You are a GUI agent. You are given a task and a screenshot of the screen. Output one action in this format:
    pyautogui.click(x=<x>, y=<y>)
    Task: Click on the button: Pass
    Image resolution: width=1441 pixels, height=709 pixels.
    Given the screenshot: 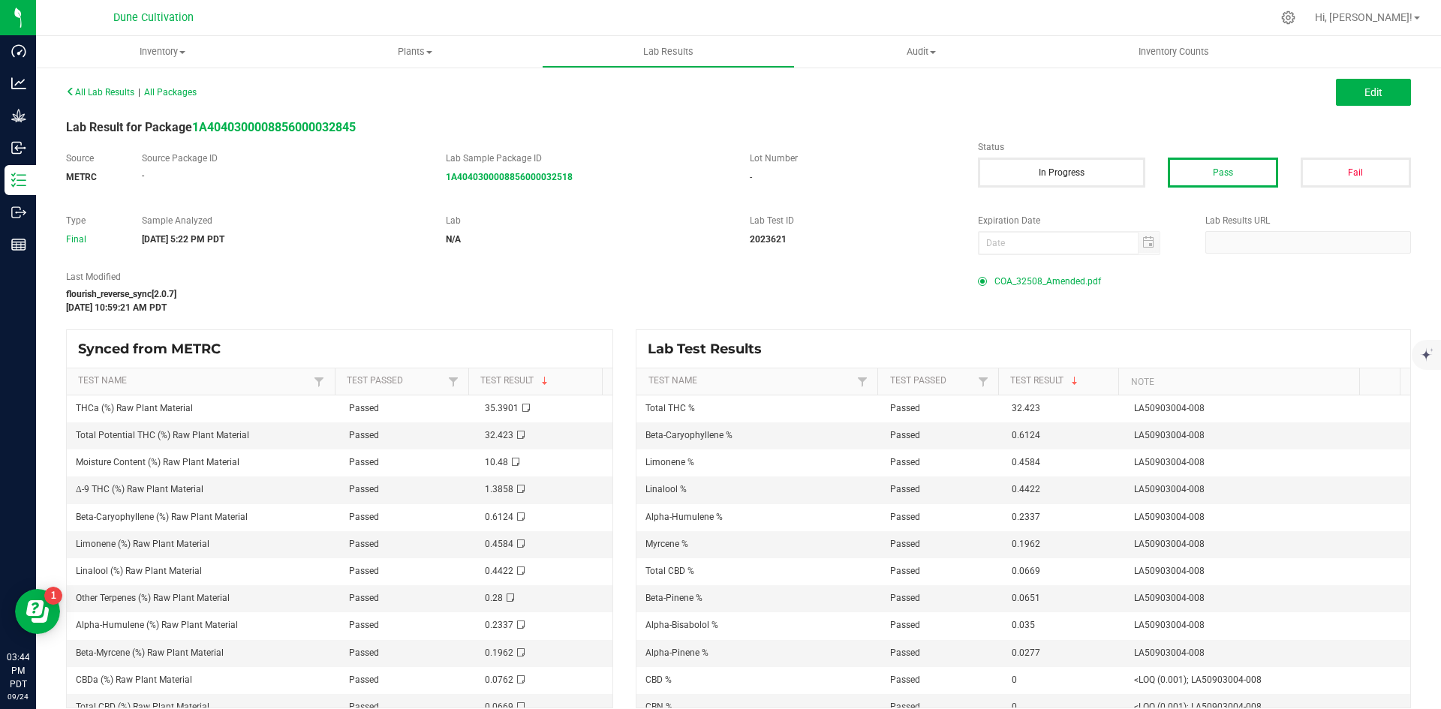 What is the action you would take?
    pyautogui.click(x=1223, y=173)
    